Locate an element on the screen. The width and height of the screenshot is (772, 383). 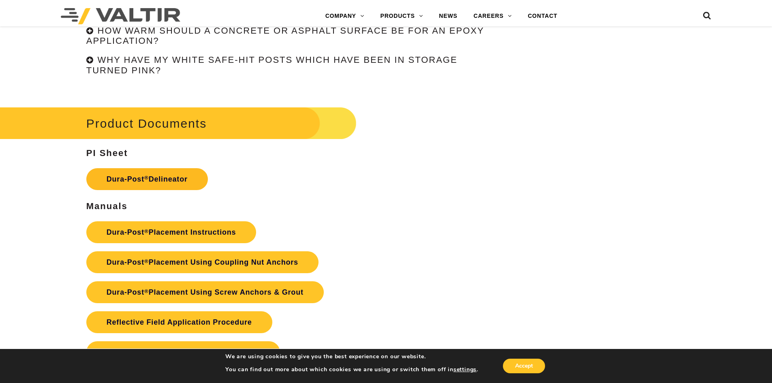
a: CONTACT is located at coordinates (542, 16).